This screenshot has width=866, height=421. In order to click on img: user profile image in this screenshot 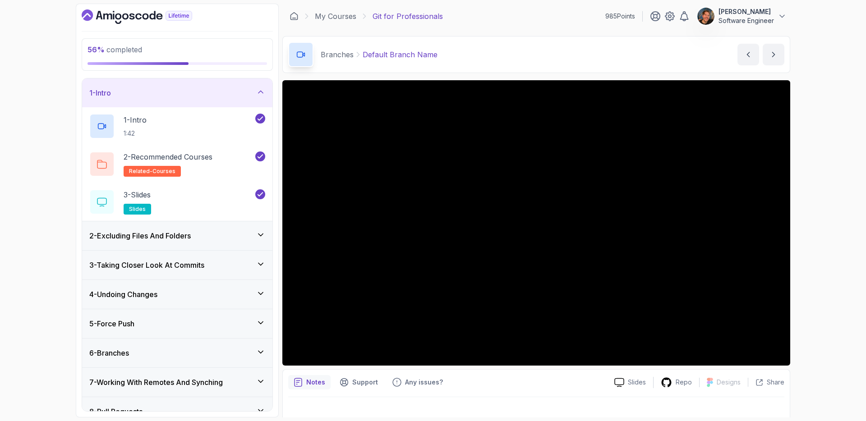, I will do `click(706, 16)`.